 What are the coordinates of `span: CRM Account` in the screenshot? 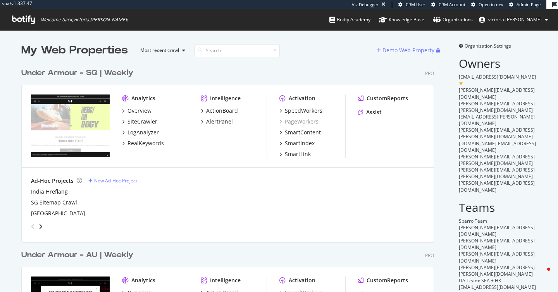 It's located at (452, 4).